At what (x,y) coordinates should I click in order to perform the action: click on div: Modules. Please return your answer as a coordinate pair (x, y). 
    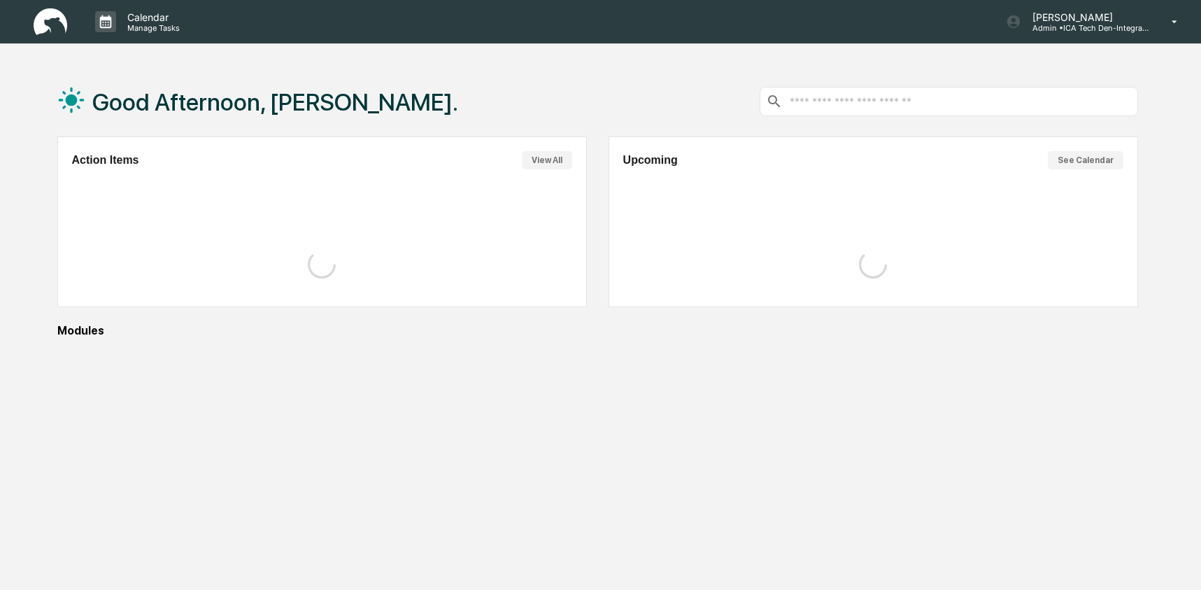
    Looking at the image, I should click on (597, 330).